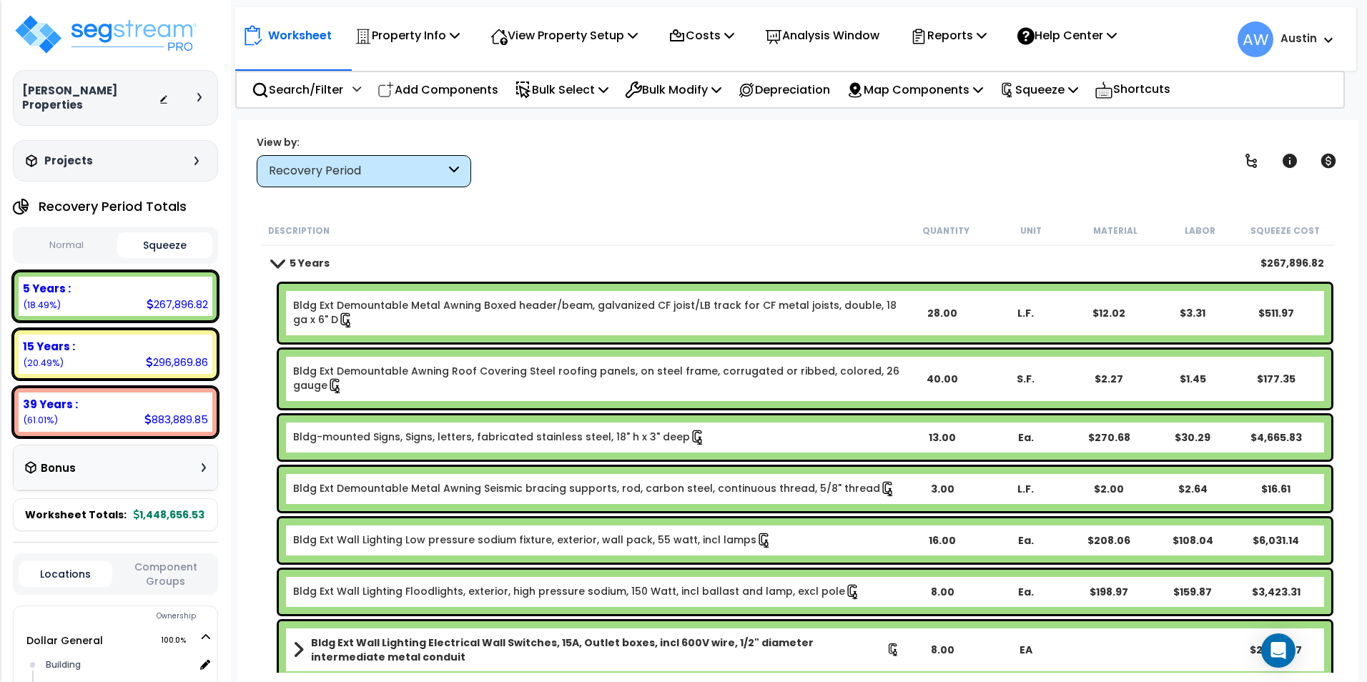  What do you see at coordinates (112, 207) in the screenshot?
I see `h4: Recovery Period Totals` at bounding box center [112, 207].